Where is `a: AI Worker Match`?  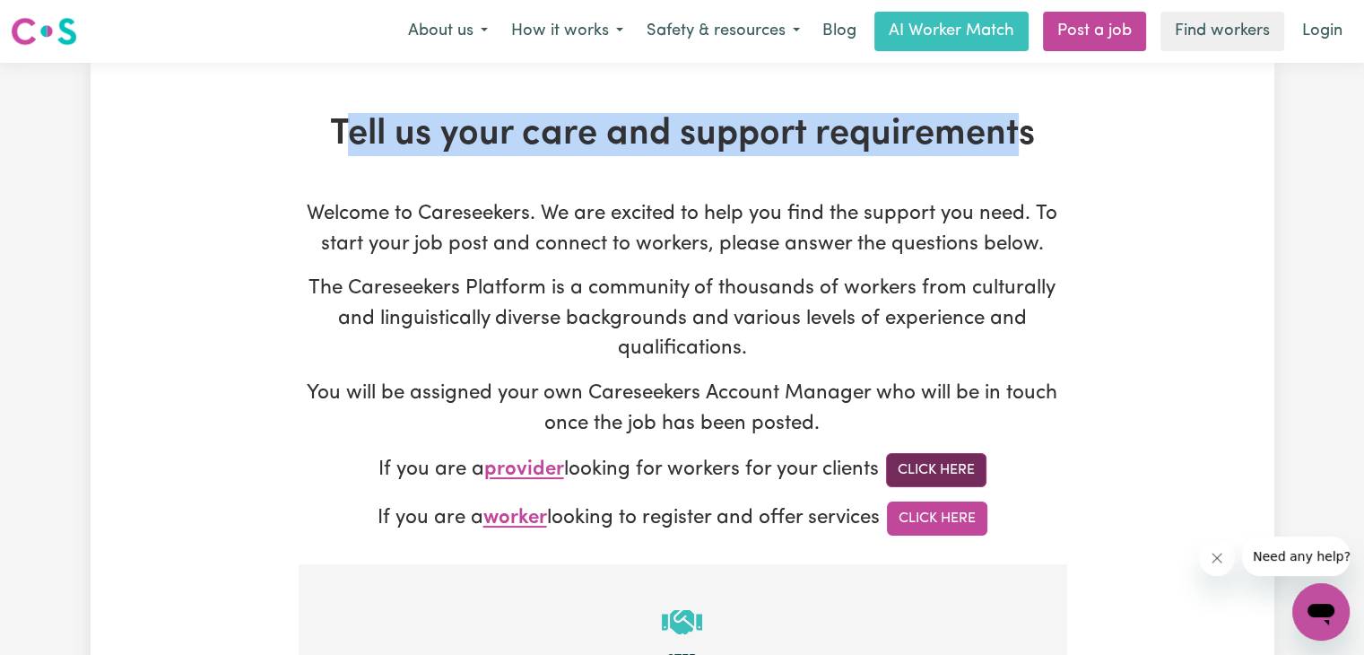
a: AI Worker Match is located at coordinates (952, 31).